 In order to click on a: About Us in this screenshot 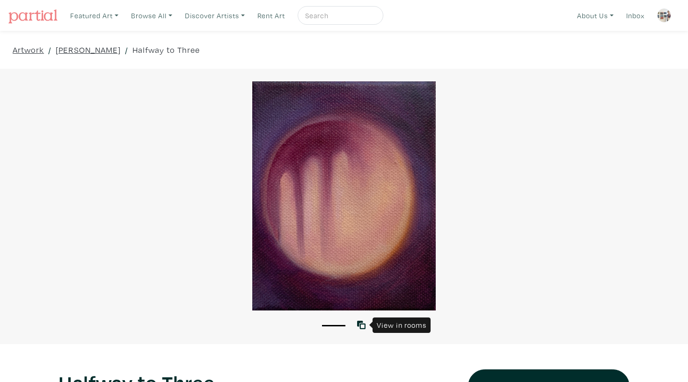, I will do `click(595, 15)`.